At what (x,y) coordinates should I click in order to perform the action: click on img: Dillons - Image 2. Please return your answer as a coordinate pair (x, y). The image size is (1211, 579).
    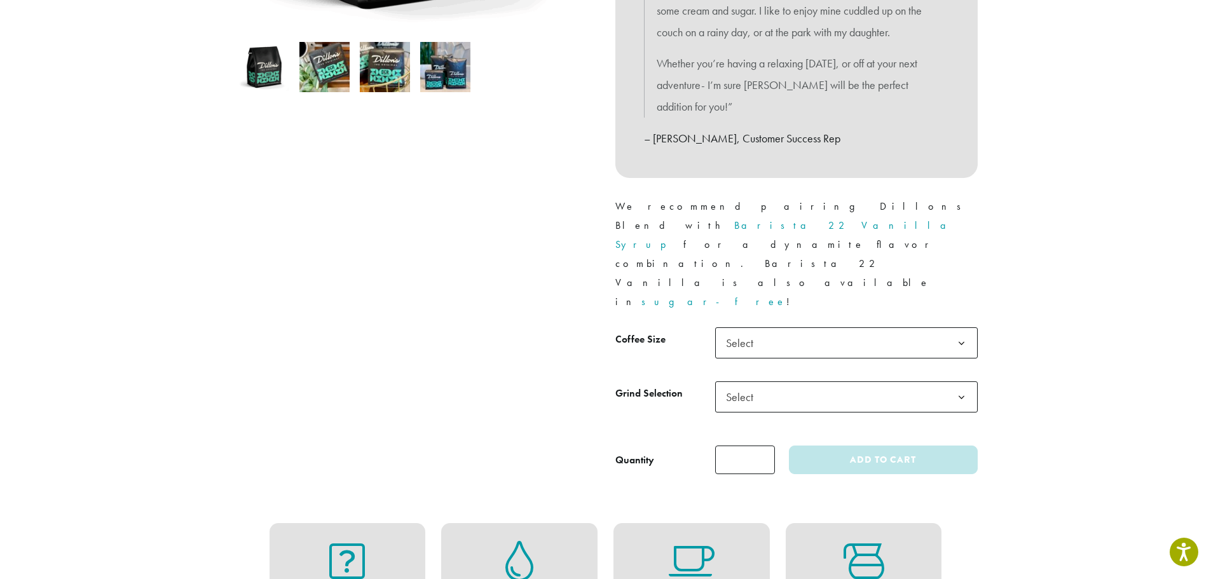
    Looking at the image, I should click on (324, 67).